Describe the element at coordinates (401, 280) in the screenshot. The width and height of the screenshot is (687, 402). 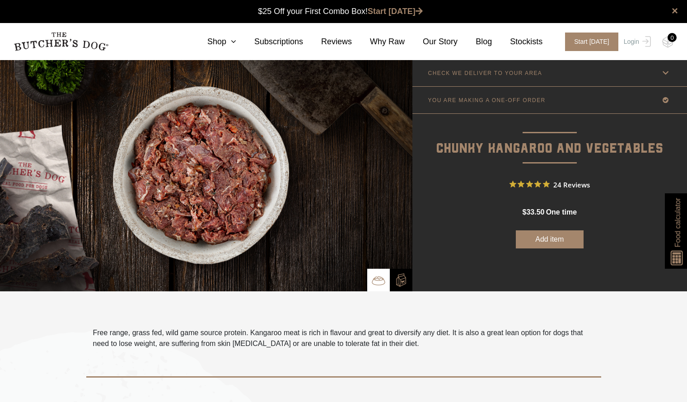
I see `img: TBD_Build-A-Box-2.png` at that location.